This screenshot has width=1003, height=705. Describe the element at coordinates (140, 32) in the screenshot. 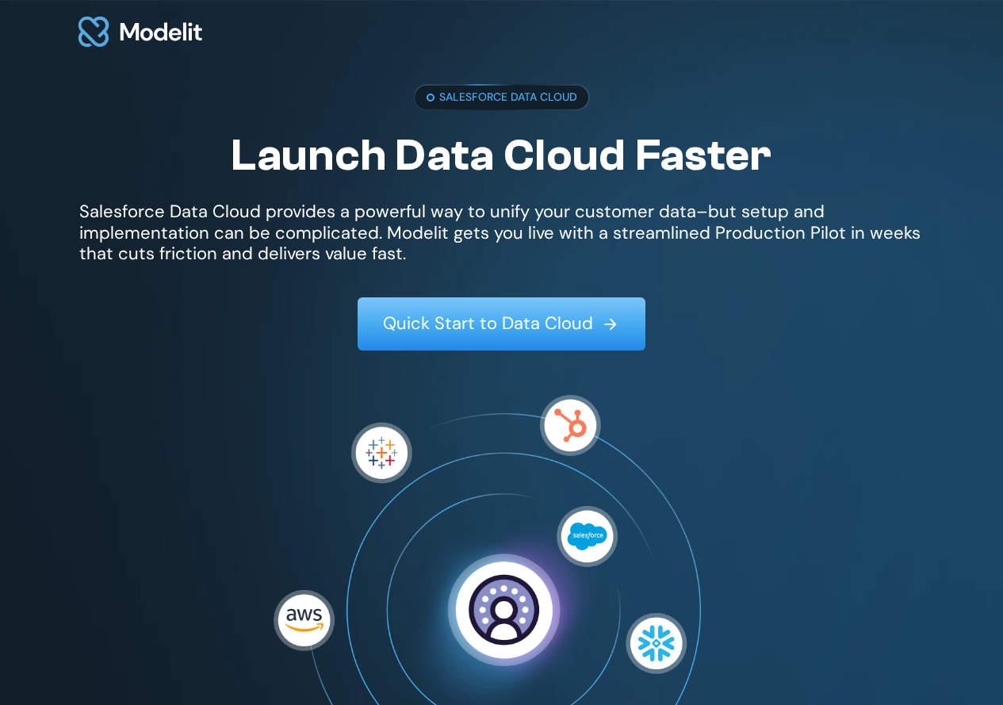

I see `img: modelit logo` at that location.